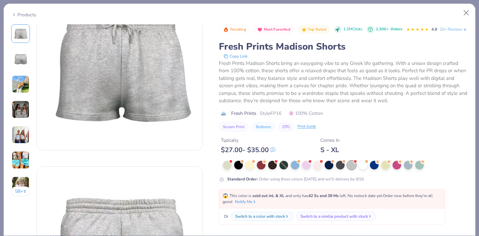 The height and width of the screenshot is (236, 479). I want to click on div: 1,300+, so click(389, 29).